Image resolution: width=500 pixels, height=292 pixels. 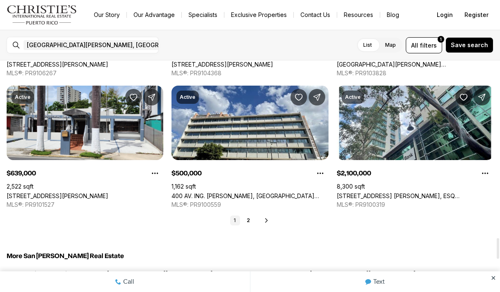 I want to click on a: logo, so click(x=42, y=15).